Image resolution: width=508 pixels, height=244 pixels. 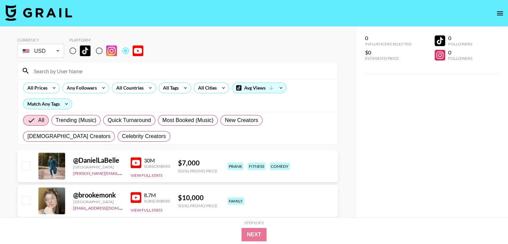 What do you see at coordinates (41, 40) in the screenshot?
I see `div: Currency` at bounding box center [41, 40].